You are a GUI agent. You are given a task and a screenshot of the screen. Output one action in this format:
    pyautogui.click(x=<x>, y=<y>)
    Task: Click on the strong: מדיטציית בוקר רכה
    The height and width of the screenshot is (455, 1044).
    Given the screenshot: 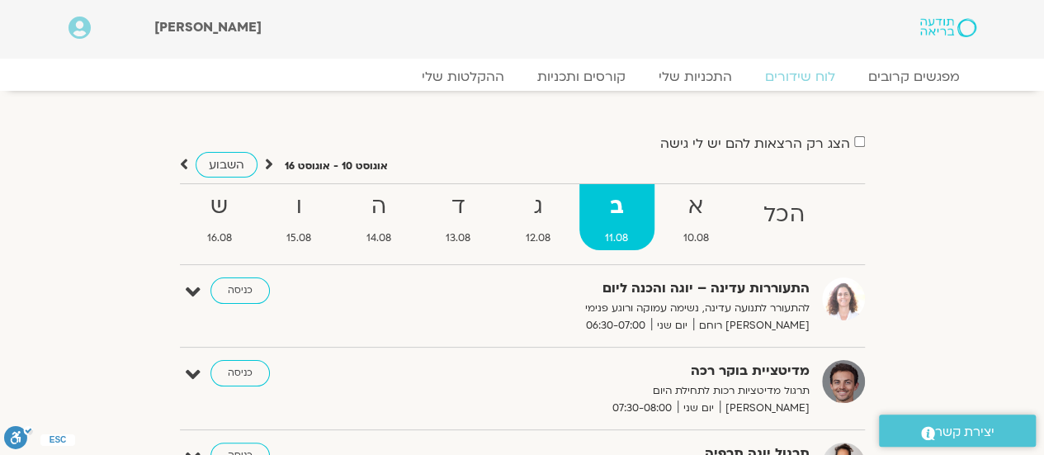 What is the action you would take?
    pyautogui.click(x=607, y=371)
    